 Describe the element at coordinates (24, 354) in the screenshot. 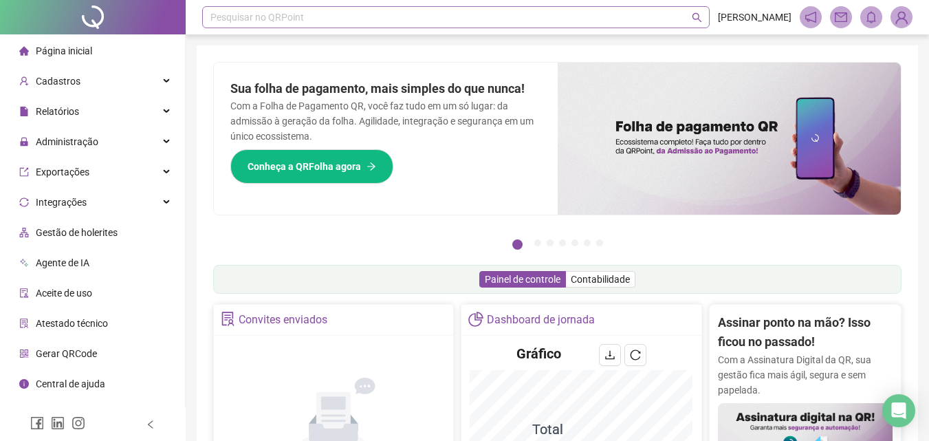

I see `span: qrcode` at that location.